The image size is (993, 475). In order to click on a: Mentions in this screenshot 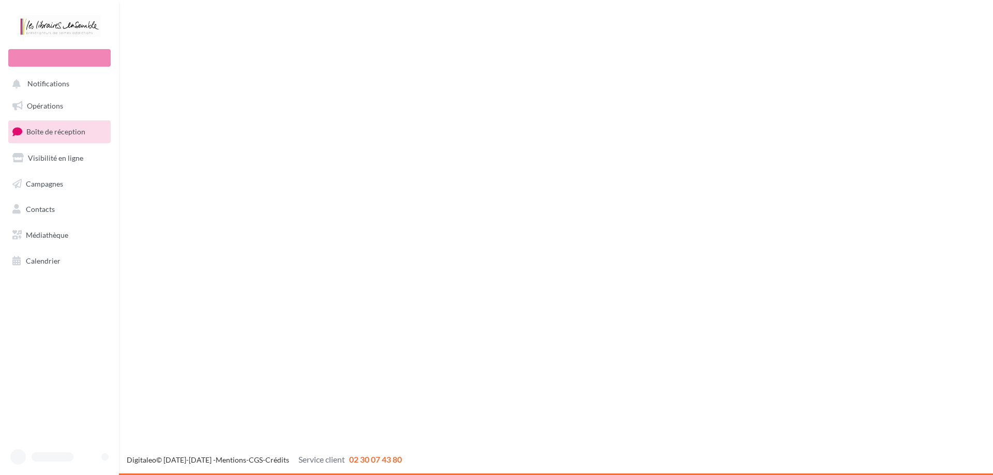, I will do `click(231, 460)`.